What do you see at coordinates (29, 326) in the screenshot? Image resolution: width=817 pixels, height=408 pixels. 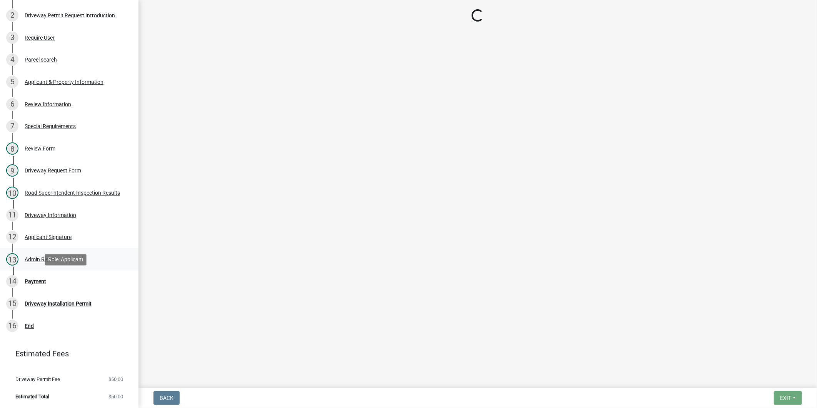 I see `div: End` at bounding box center [29, 326].